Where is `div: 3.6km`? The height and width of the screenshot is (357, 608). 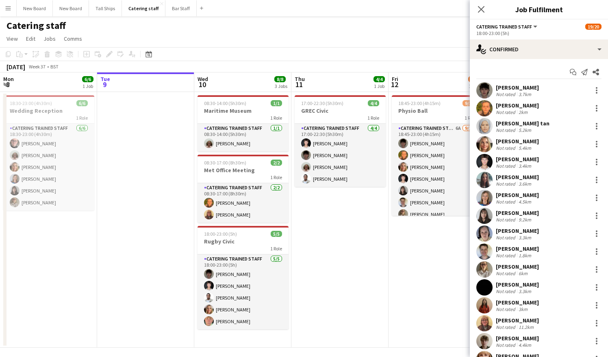 div: 3.6km is located at coordinates (525, 183).